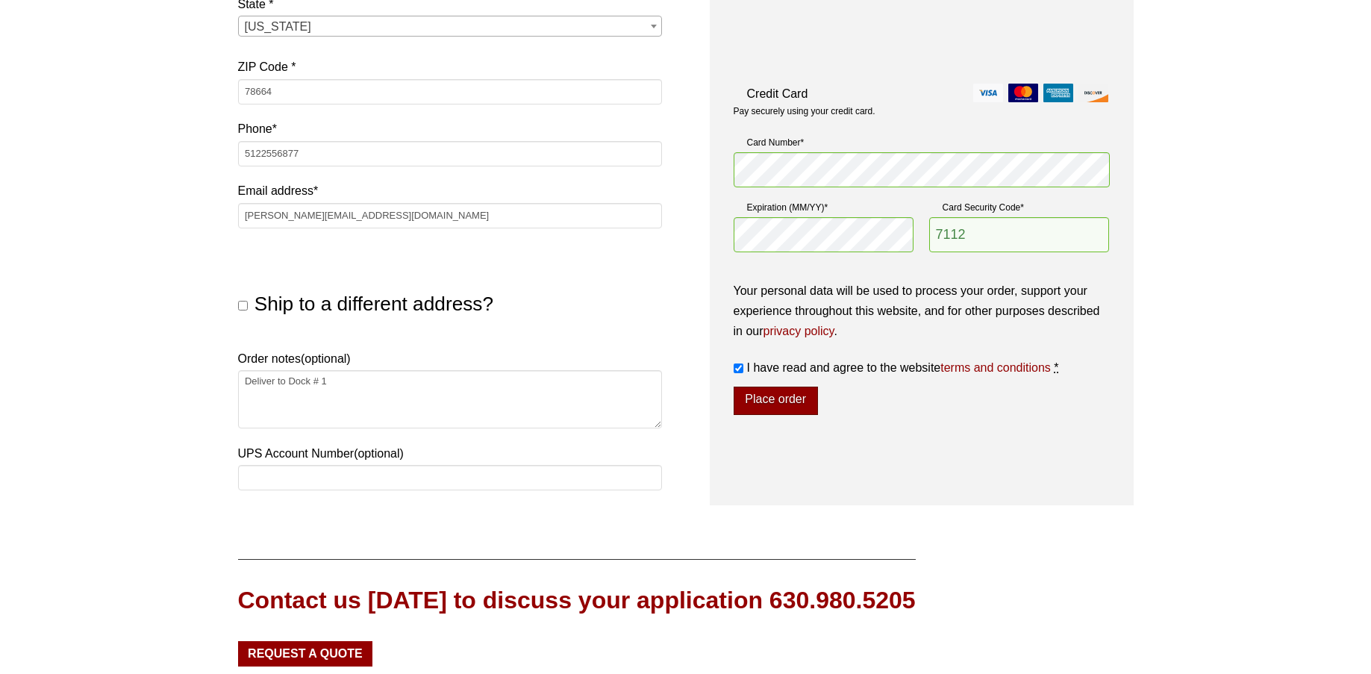  What do you see at coordinates (799, 331) in the screenshot?
I see `a: privacy policy` at bounding box center [799, 331].